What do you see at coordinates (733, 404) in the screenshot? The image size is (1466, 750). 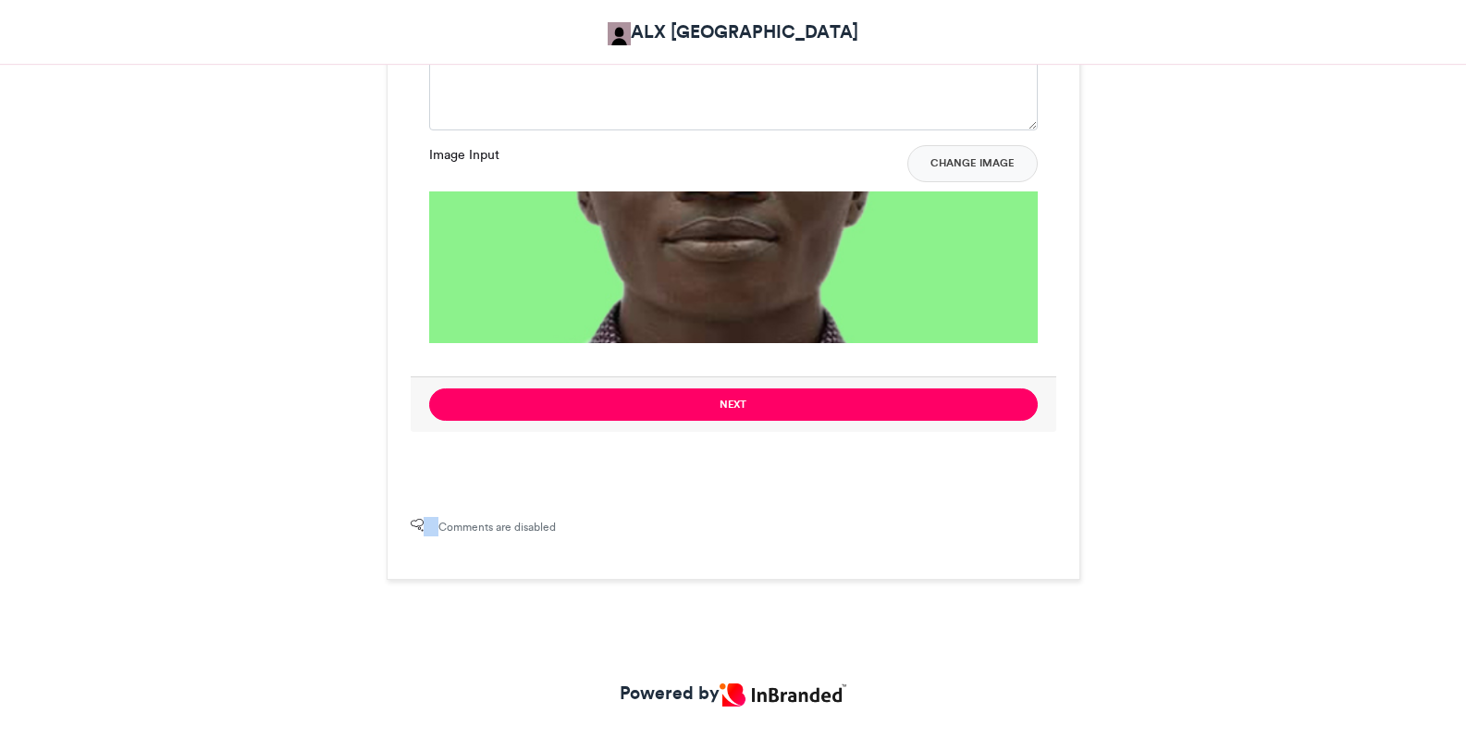 I see `button: Next` at bounding box center [733, 404].